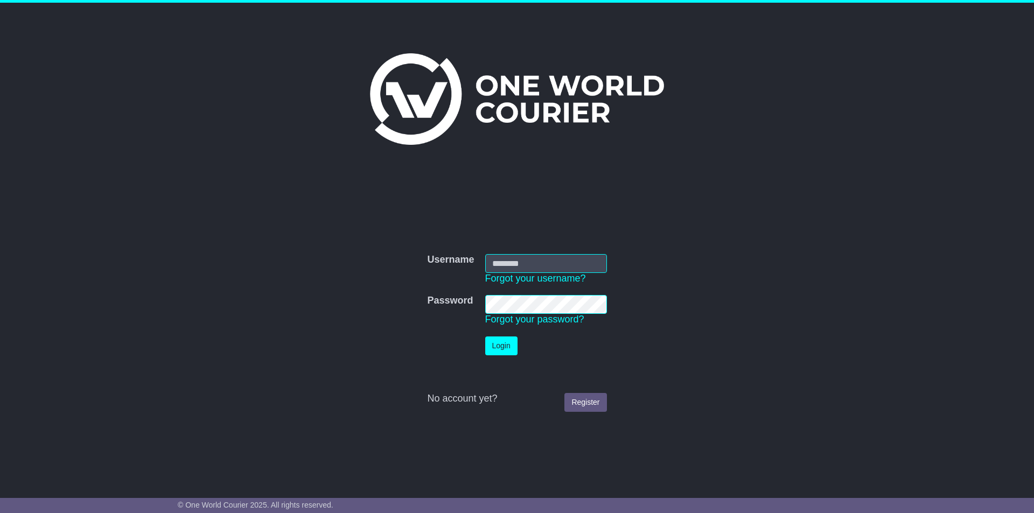  What do you see at coordinates (517, 99) in the screenshot?
I see `img: One World` at bounding box center [517, 99].